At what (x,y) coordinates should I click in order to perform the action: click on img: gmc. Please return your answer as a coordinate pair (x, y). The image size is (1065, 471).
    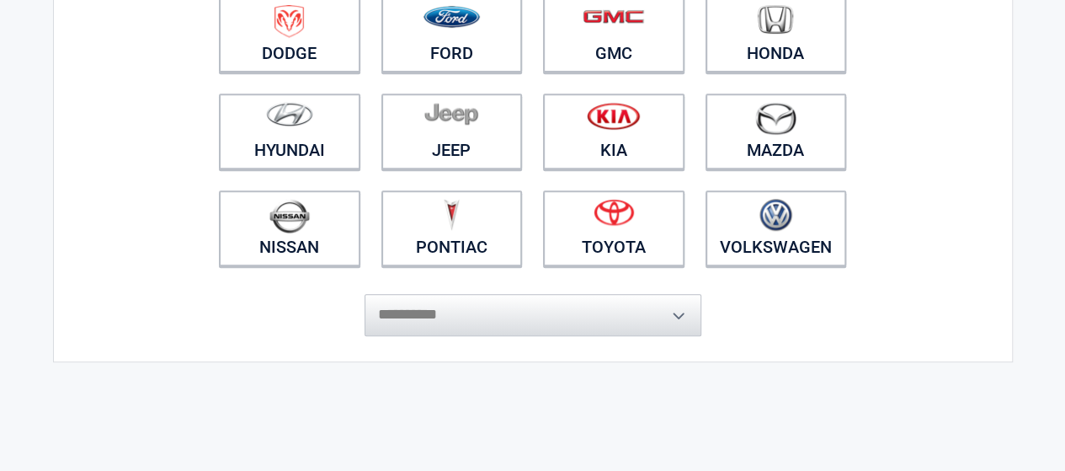
    Looking at the image, I should click on (613, 16).